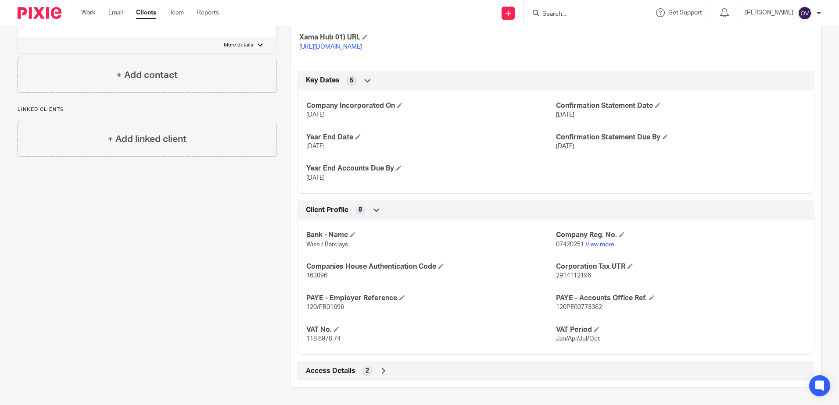  I want to click on h4: PAYE - Accounts Office Ref., so click(680, 298).